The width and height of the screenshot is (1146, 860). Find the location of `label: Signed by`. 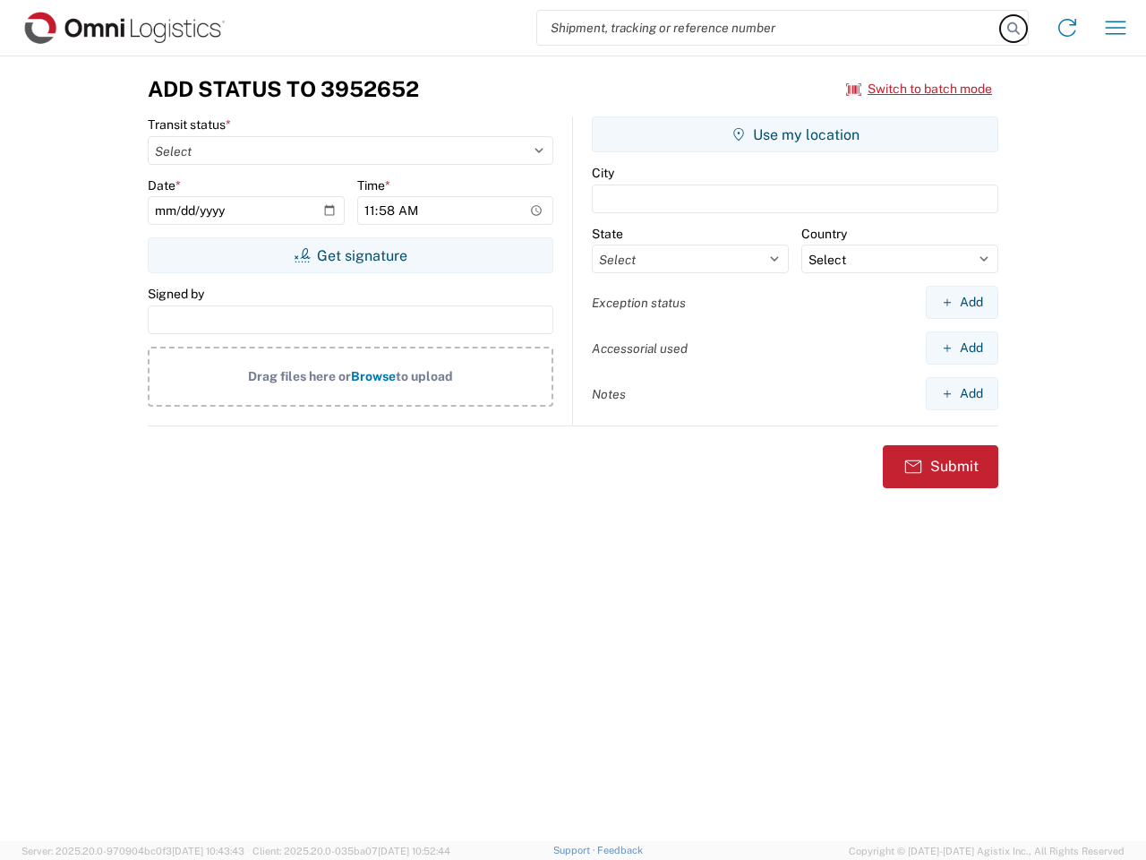

label: Signed by is located at coordinates (176, 294).